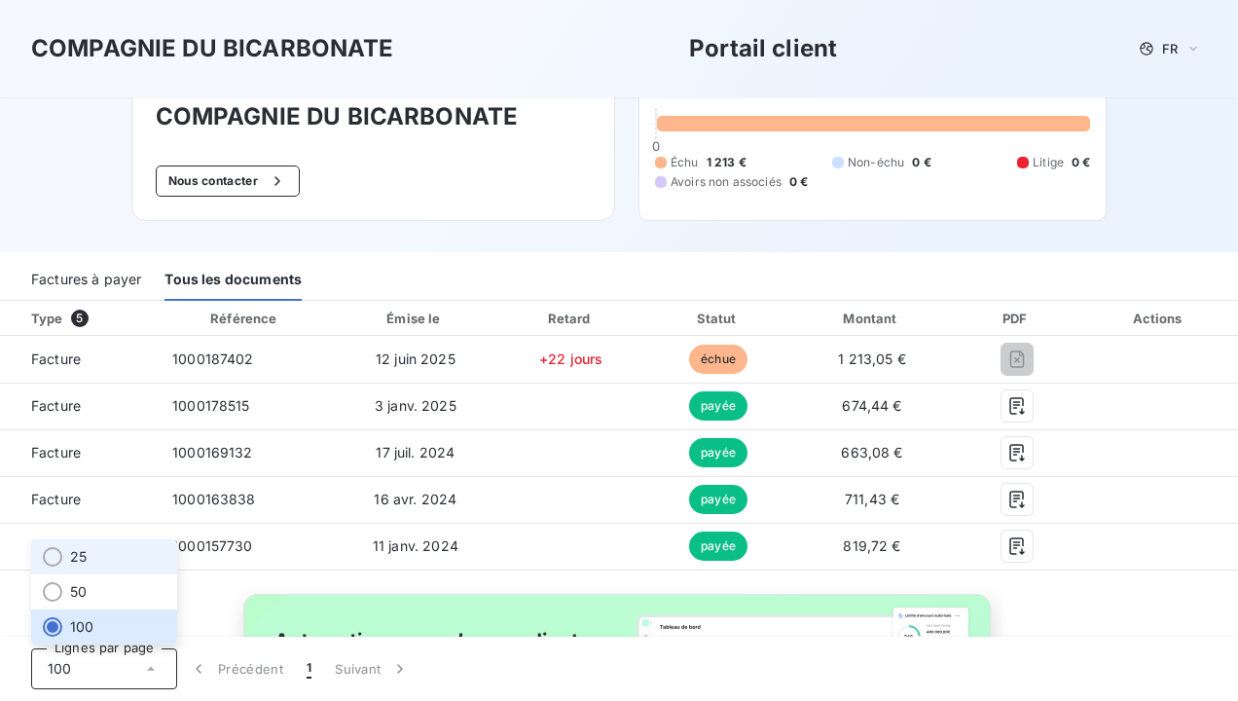 Image resolution: width=1238 pixels, height=701 pixels. What do you see at coordinates (872, 318) in the screenshot?
I see `div: Montant` at bounding box center [872, 318].